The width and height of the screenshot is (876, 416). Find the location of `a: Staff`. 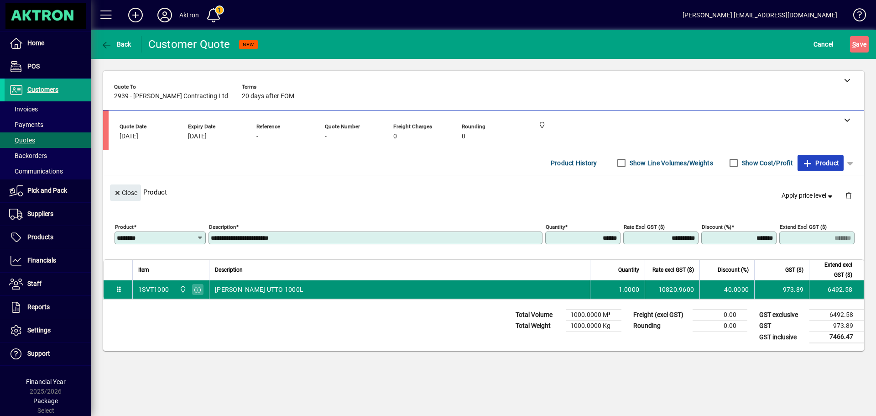

a: Staff is located at coordinates (48, 284).